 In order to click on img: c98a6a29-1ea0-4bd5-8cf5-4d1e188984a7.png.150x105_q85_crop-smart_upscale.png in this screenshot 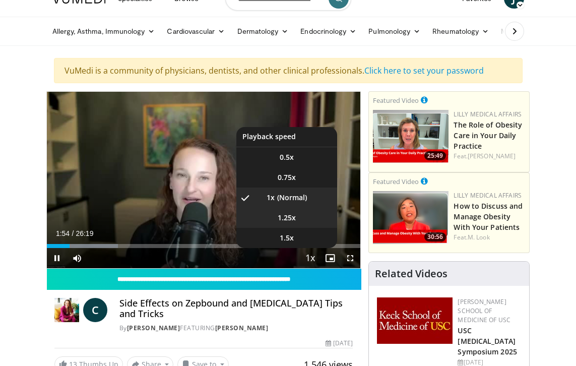, I will do `click(411, 217)`.